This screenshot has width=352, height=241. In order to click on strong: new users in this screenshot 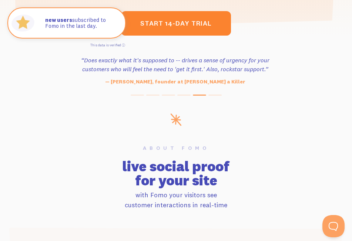, I will do `click(58, 20)`.